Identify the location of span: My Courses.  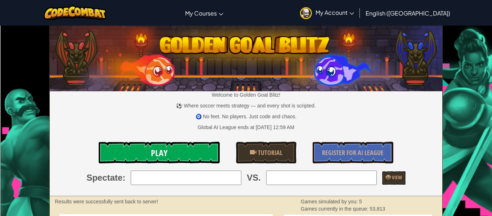
(201, 13).